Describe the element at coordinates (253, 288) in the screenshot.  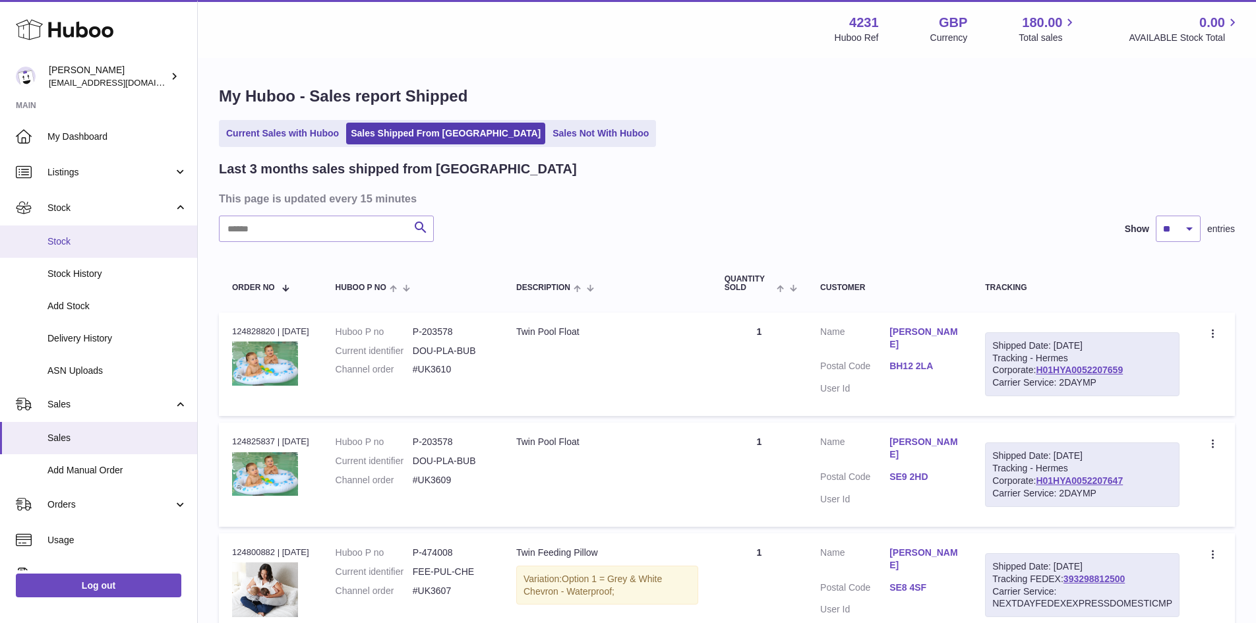
I see `span: Order No` at that location.